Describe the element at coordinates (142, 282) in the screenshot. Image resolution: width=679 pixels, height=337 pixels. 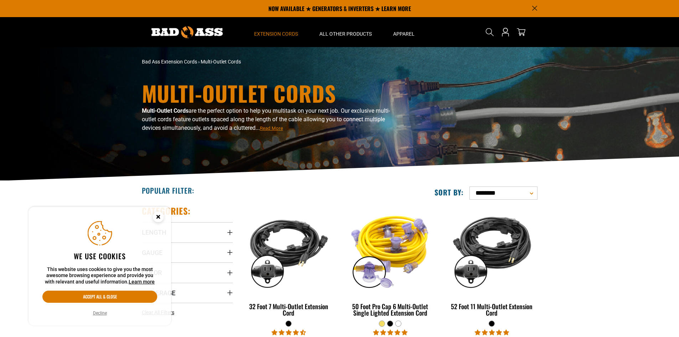
I see `a: Learn more` at that location.